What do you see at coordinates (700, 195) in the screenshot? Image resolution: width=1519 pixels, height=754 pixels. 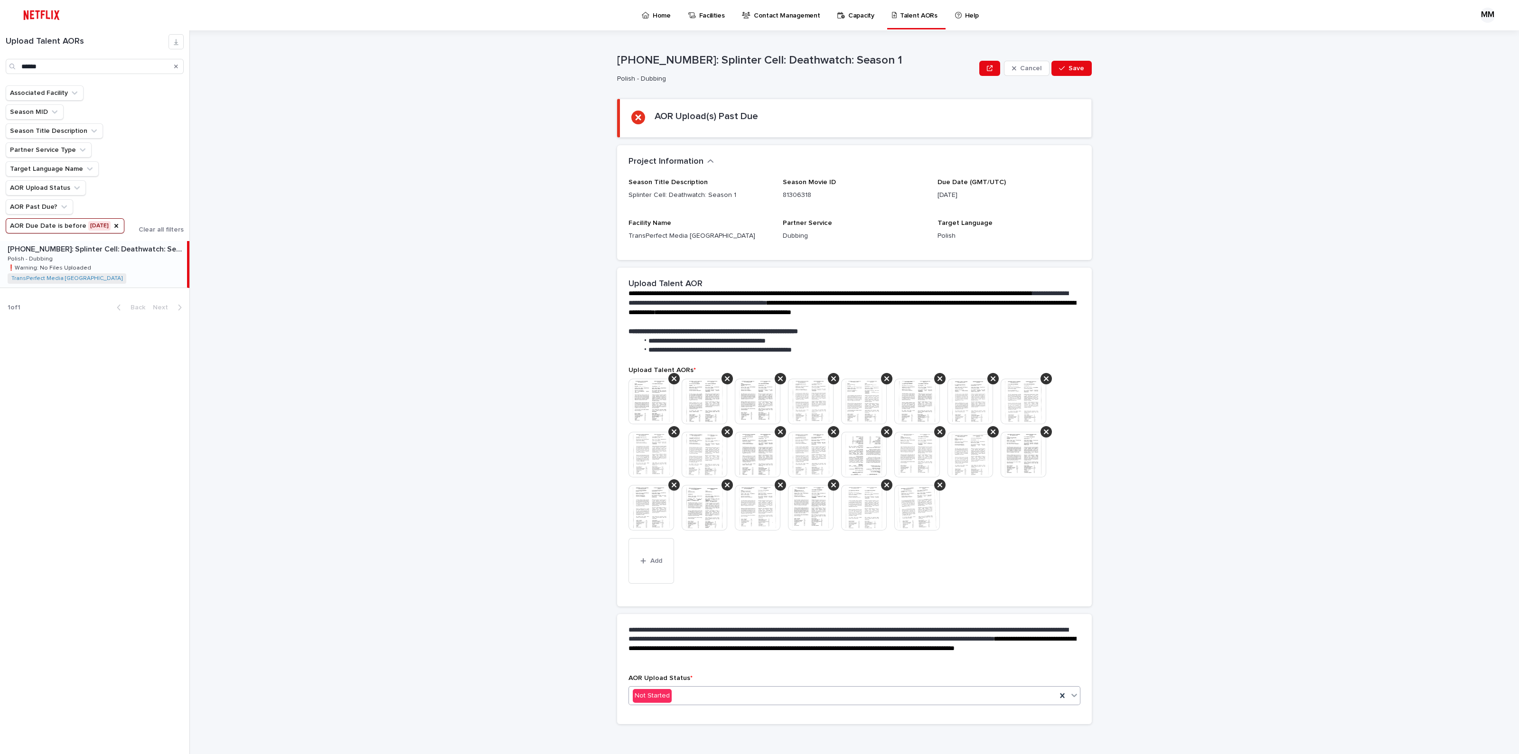 I see `p: Splinter Cell: Deathwatch: Season 1` at bounding box center [700, 195].